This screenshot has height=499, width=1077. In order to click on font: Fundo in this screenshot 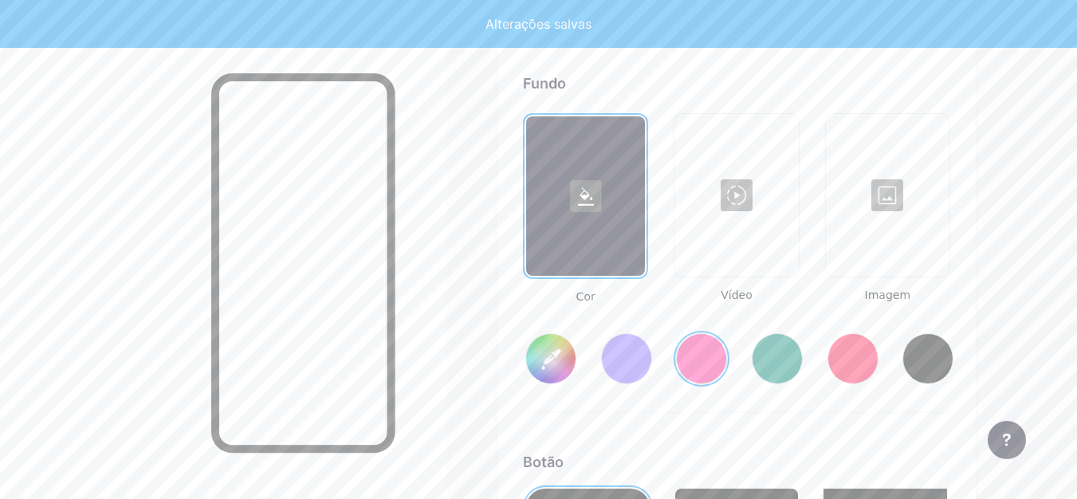, I will do `click(545, 83)`.